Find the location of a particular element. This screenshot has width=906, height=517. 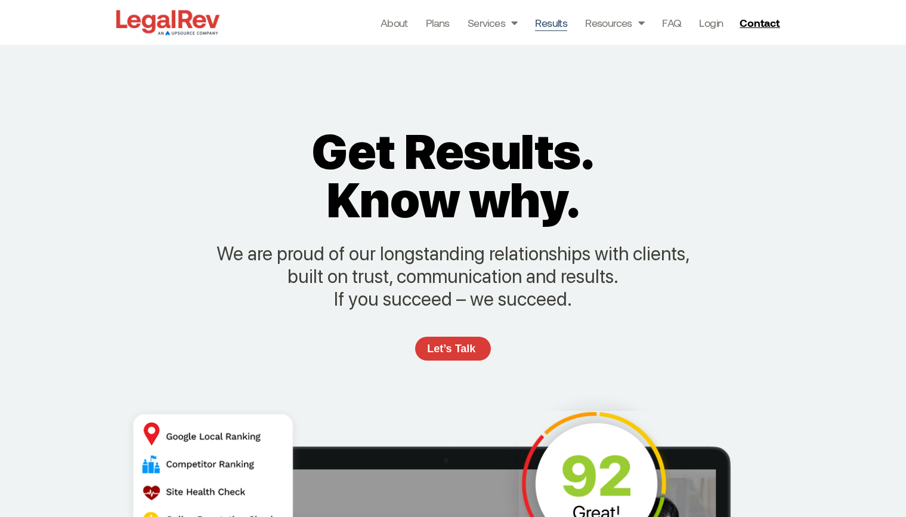

a: Resources is located at coordinates (614, 23).